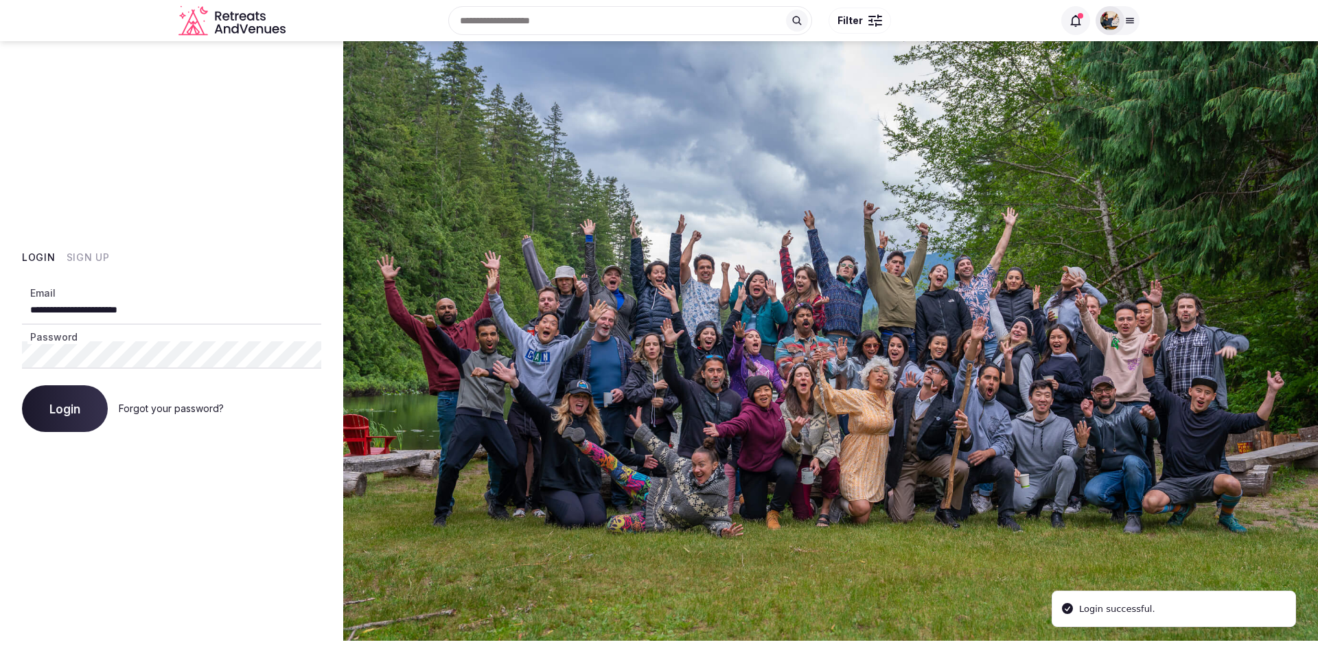 Image resolution: width=1318 pixels, height=649 pixels. Describe the element at coordinates (65, 408) in the screenshot. I see `span: Login` at that location.